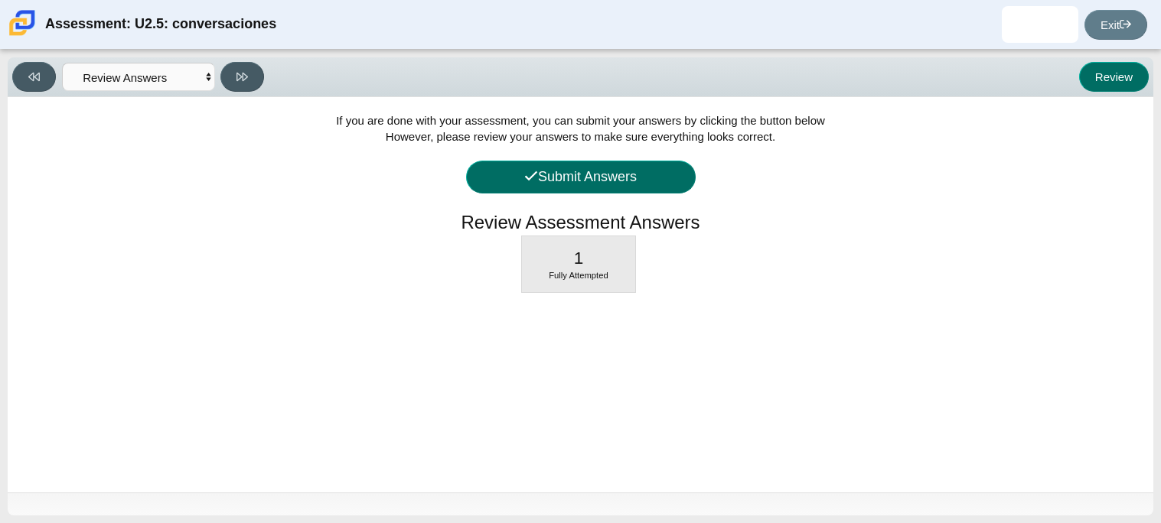  I want to click on a: Exit, so click(1115, 24).